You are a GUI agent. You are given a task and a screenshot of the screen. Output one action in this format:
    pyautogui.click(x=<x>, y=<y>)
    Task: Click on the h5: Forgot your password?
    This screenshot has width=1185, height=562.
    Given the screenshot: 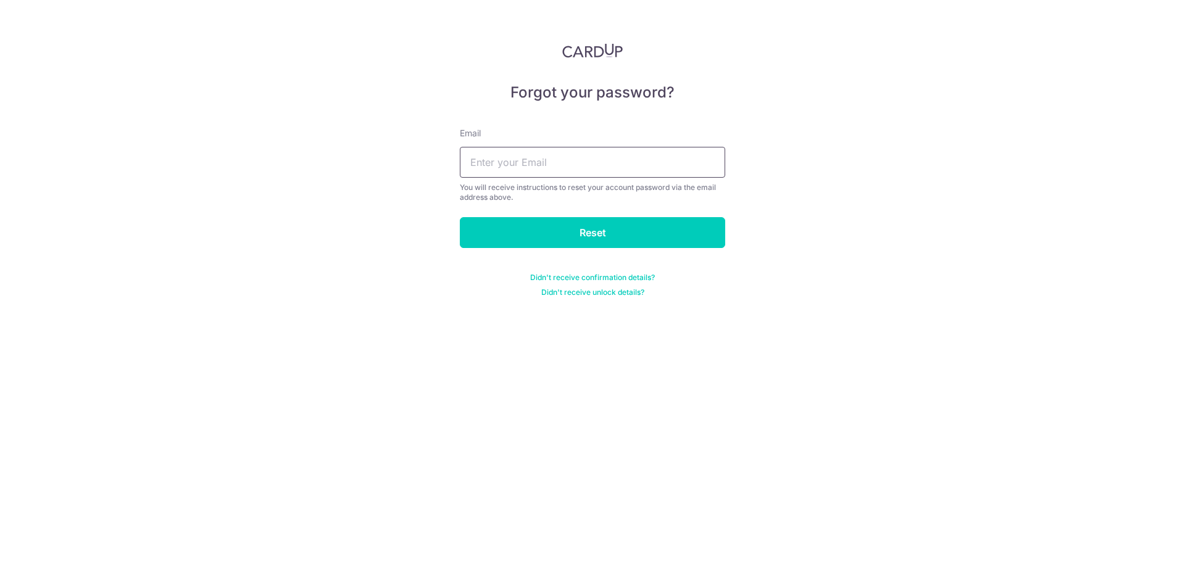 What is the action you would take?
    pyautogui.click(x=592, y=93)
    